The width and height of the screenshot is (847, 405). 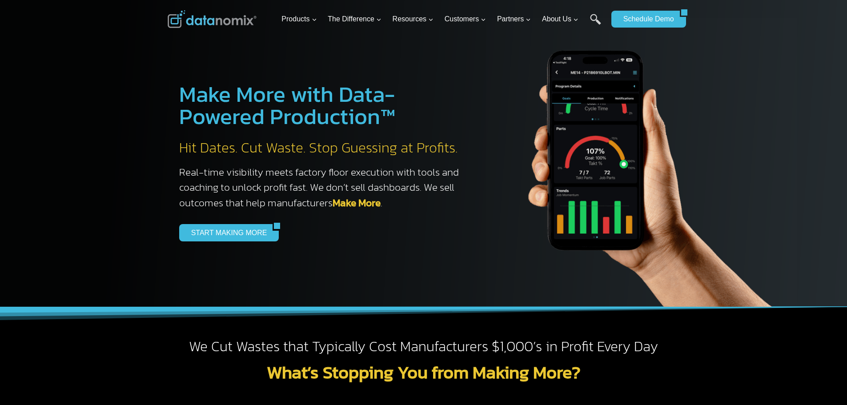 I want to click on nav: Primary Navigation, so click(x=442, y=19).